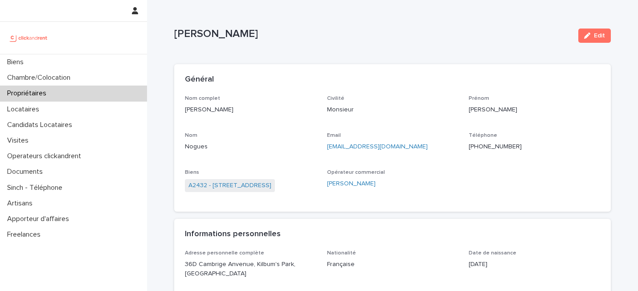 The width and height of the screenshot is (638, 291). I want to click on p: Visites, so click(20, 140).